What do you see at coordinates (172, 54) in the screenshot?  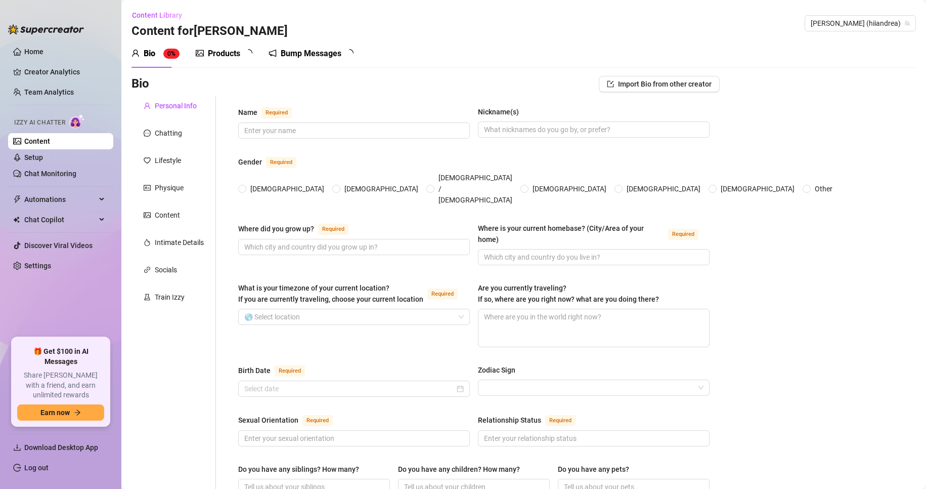 I see `sup: 0%` at bounding box center [172, 54].